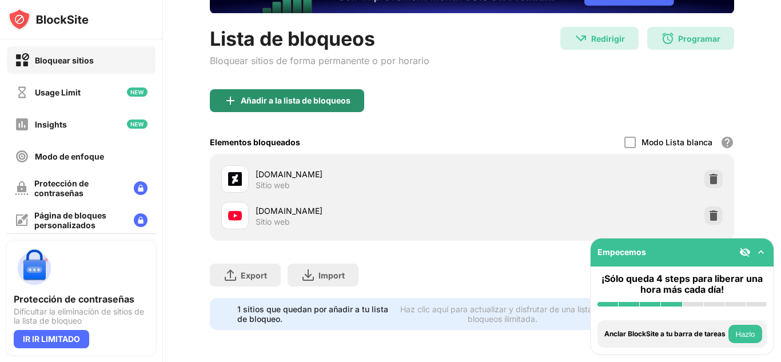 The image size is (781, 362). Describe the element at coordinates (64, 60) in the screenshot. I see `div: Bloquear sitios` at that location.